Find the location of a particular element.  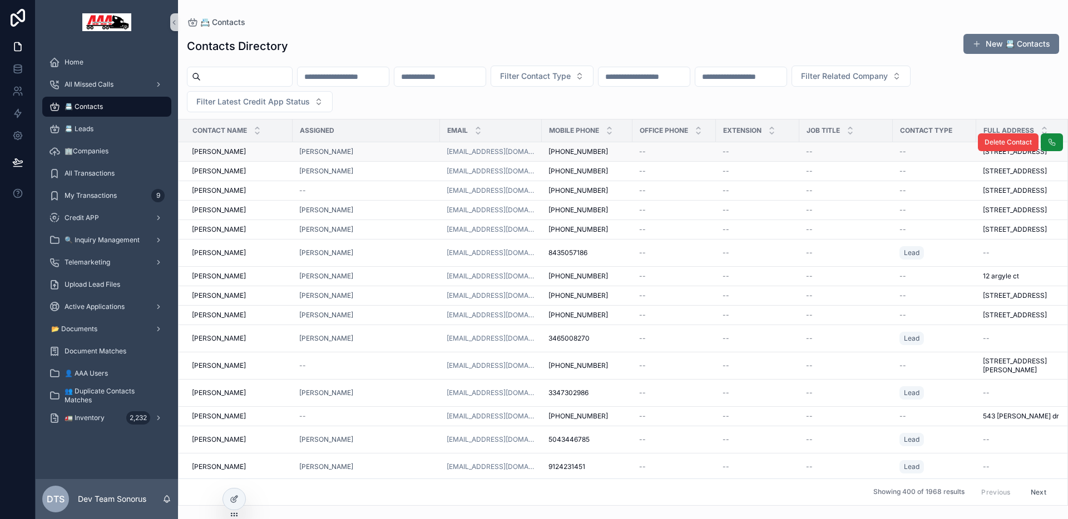

span: Upload Lead Files is located at coordinates (92, 285).